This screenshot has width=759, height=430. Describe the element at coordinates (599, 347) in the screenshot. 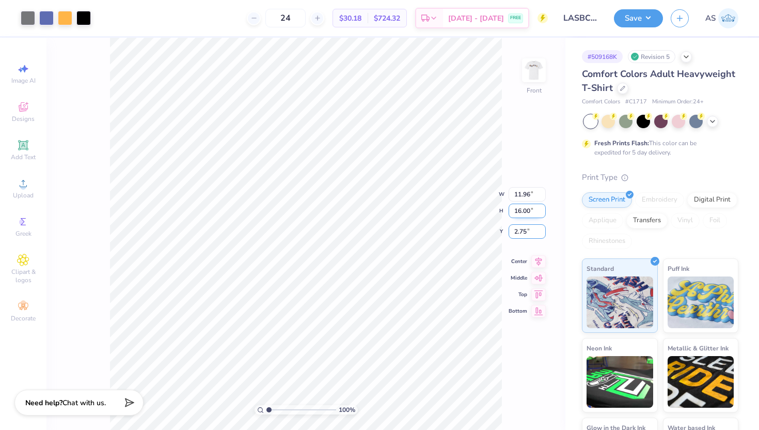

I see `span: Neon Ink` at that location.